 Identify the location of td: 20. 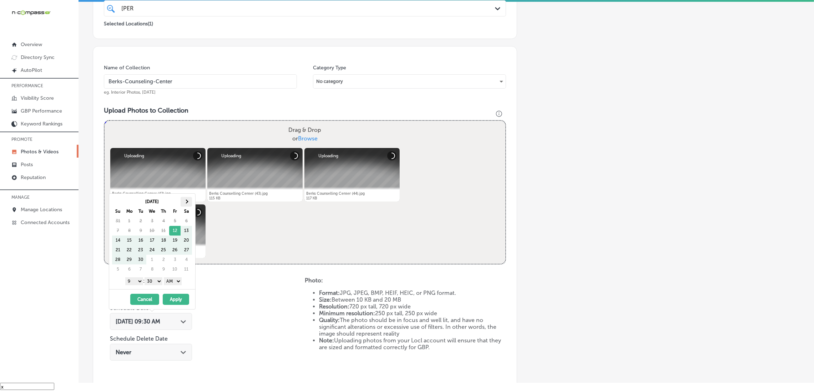
(186, 240).